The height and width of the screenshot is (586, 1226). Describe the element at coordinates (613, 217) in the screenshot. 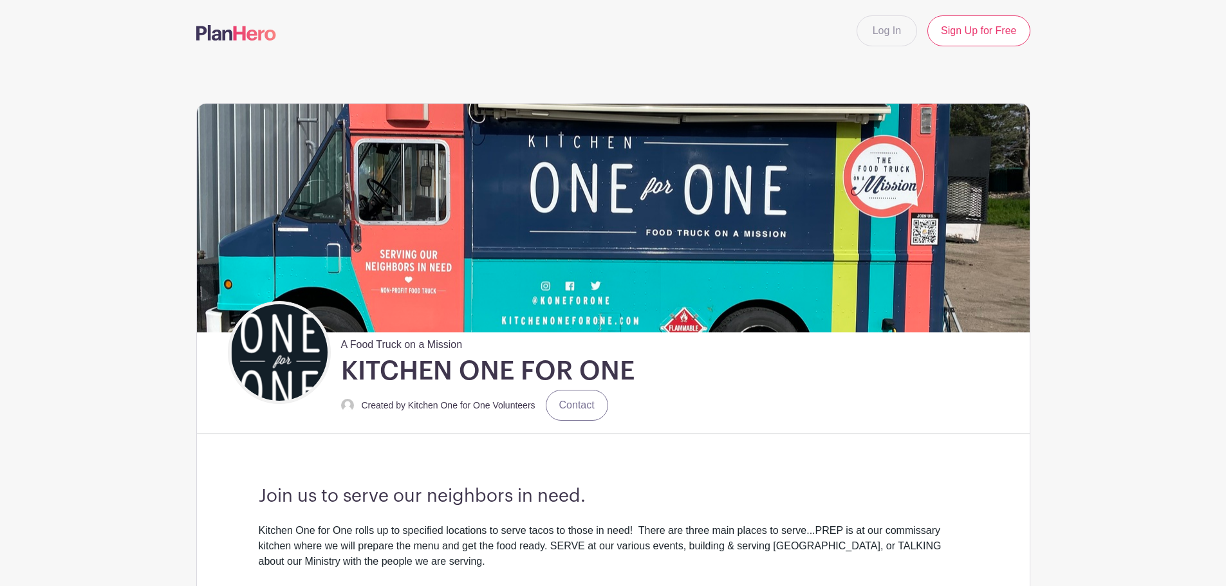

I see `img: IMG_9124.jpeg` at that location.